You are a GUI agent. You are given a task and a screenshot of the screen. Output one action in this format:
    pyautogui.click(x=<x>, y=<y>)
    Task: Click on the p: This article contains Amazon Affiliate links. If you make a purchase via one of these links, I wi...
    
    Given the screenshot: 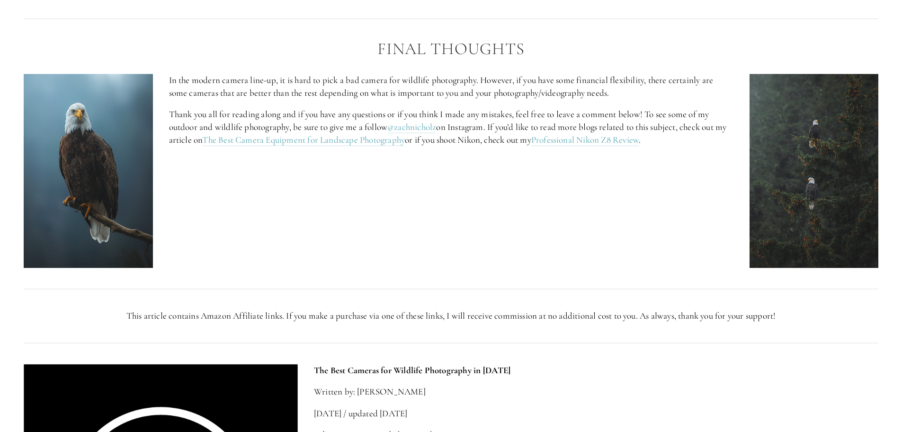 What is the action you would take?
    pyautogui.click(x=451, y=315)
    